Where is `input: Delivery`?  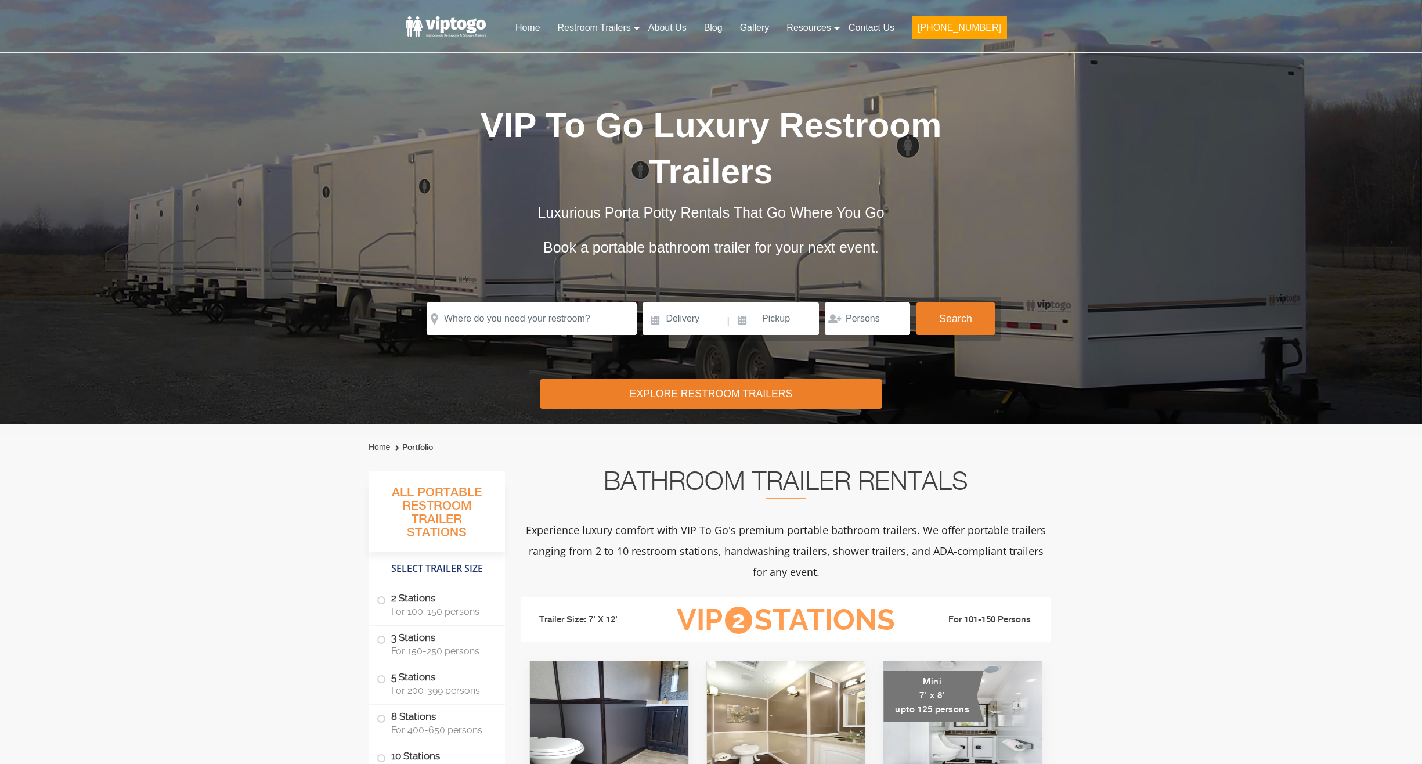
input: Delivery is located at coordinates (684, 319).